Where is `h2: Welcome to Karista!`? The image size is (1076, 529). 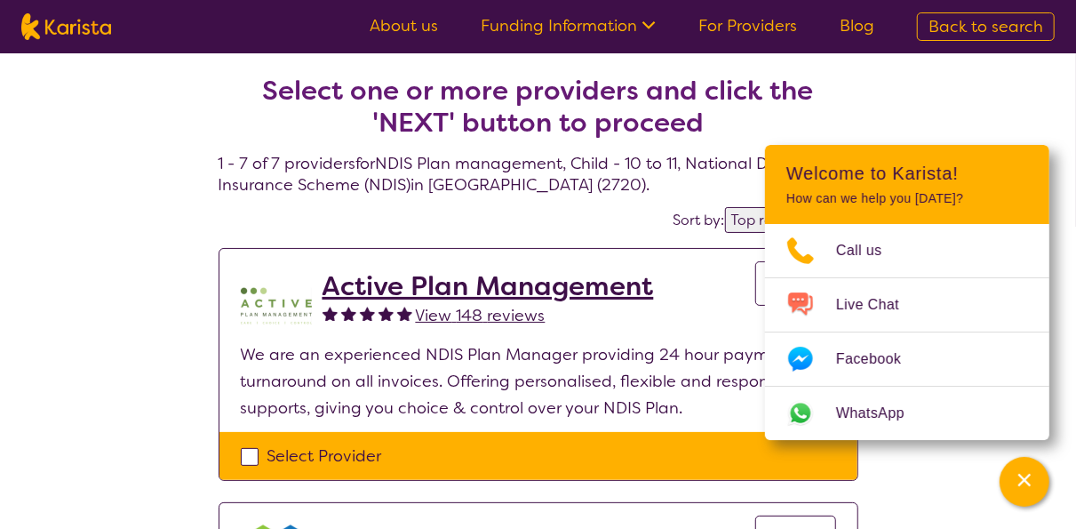
h2: Welcome to Karista! is located at coordinates (907, 173).